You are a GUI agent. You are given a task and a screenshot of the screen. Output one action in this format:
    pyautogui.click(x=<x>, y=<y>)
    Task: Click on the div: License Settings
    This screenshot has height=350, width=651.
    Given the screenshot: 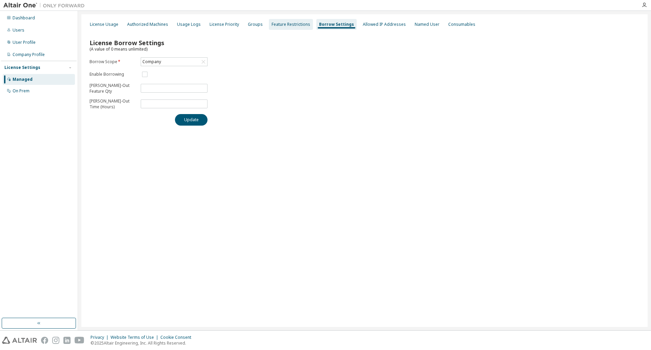 What is the action you would take?
    pyautogui.click(x=22, y=67)
    